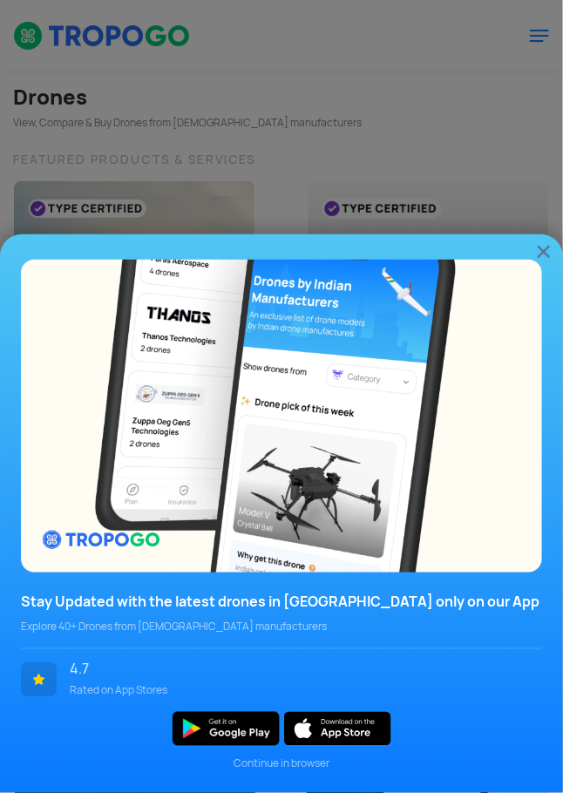 This screenshot has width=563, height=793. I want to click on span: Continue in browser, so click(282, 764).